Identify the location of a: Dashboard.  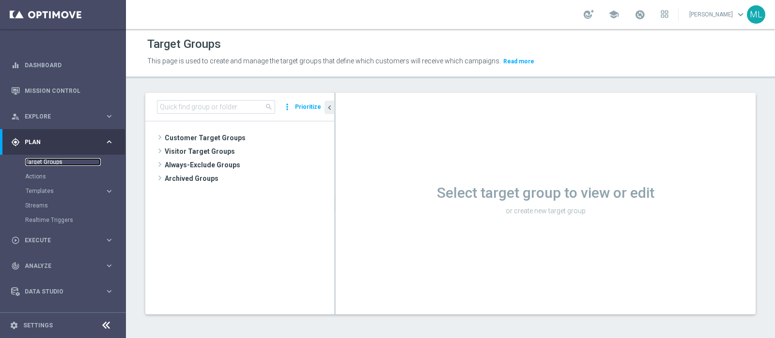
(69, 65).